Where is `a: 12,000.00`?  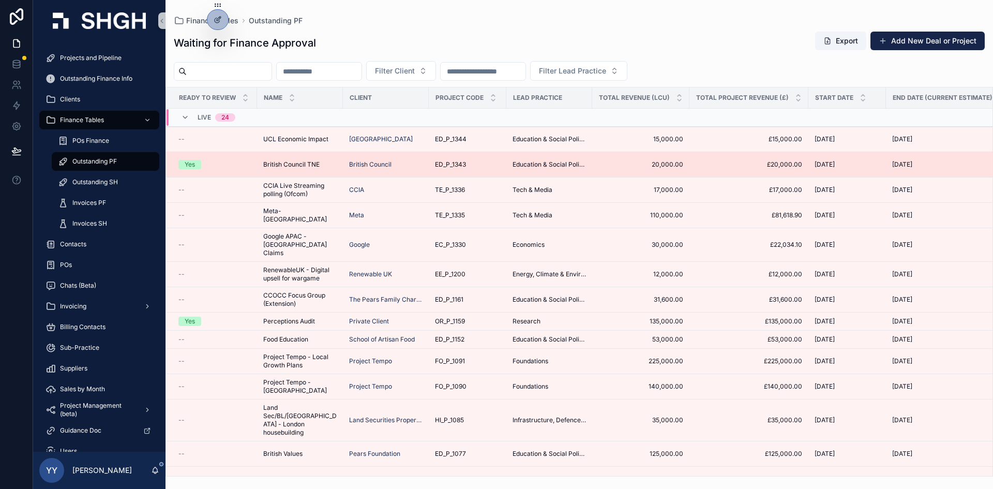
a: 12,000.00 is located at coordinates (641, 274).